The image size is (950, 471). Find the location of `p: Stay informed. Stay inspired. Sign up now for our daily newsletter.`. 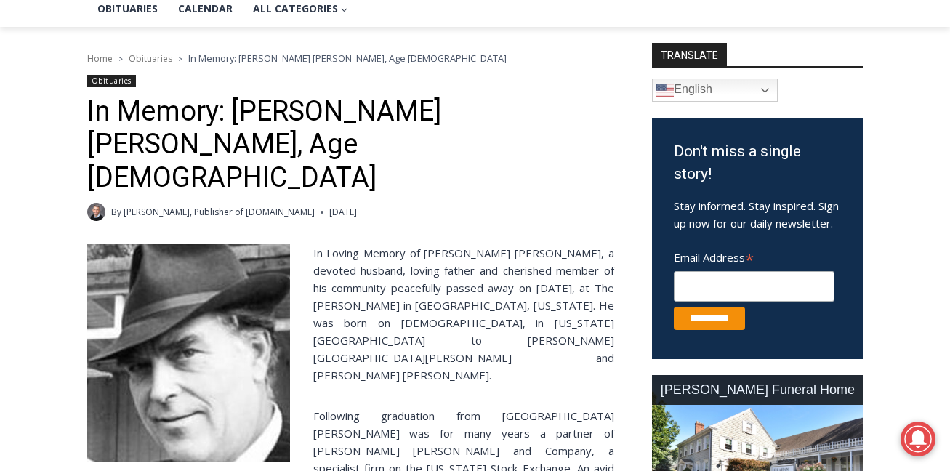

p: Stay informed. Stay inspired. Sign up now for our daily newsletter. is located at coordinates (758, 214).